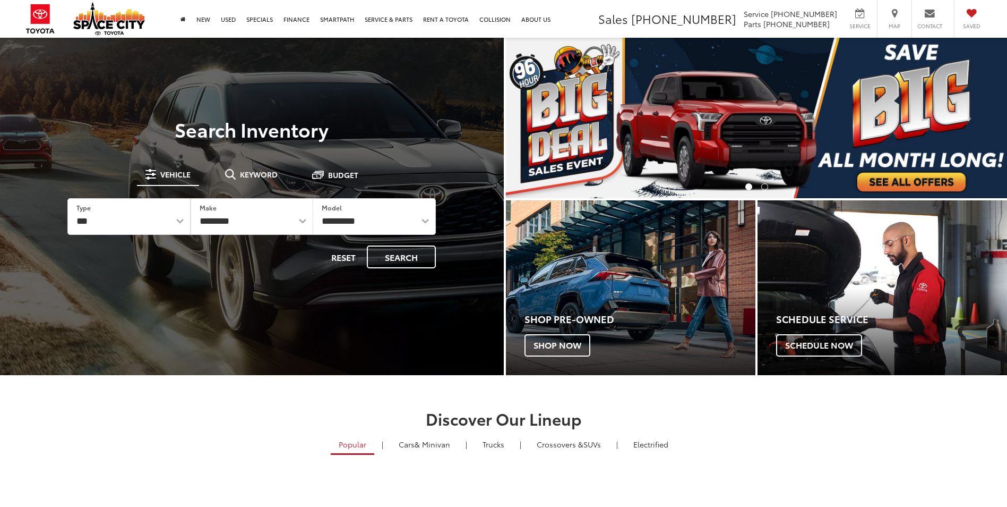 This screenshot has width=1007, height=507. What do you see at coordinates (969, 118) in the screenshot?
I see `button: Click to view next picture.` at bounding box center [969, 118].